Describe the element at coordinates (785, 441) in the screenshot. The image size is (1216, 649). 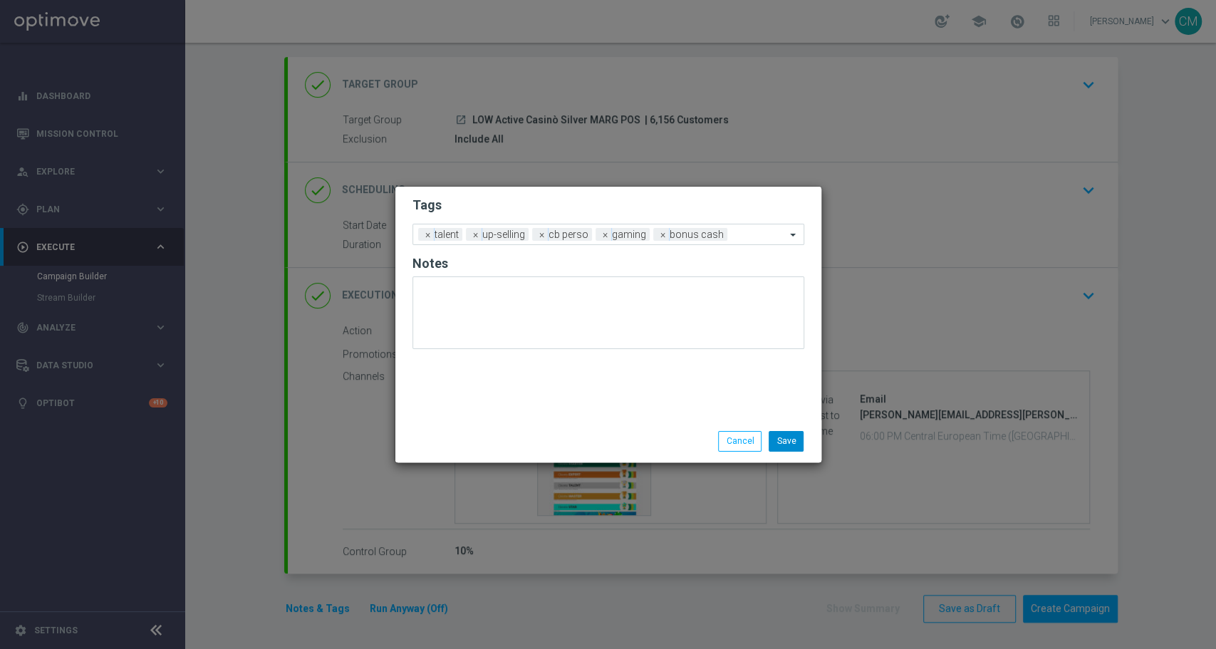
I see `button: Save` at that location.